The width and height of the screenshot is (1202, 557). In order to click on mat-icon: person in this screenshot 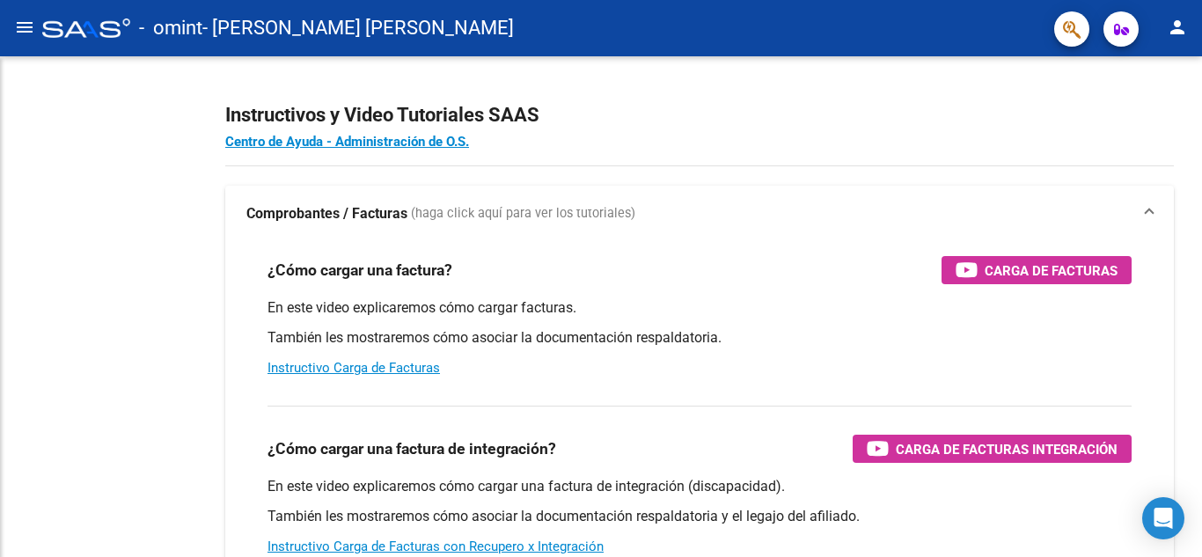, I will do `click(1178, 27)`.